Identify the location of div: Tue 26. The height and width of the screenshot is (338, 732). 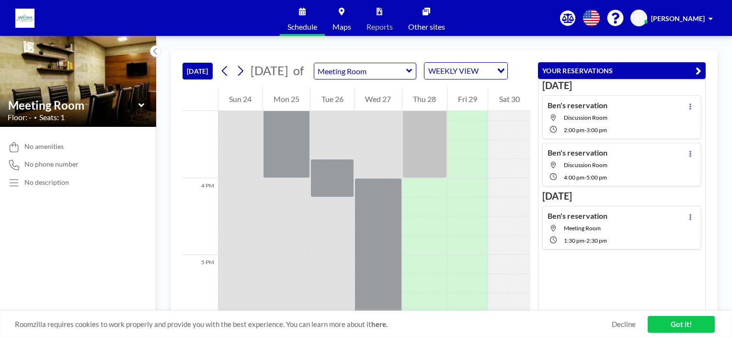
(332, 99).